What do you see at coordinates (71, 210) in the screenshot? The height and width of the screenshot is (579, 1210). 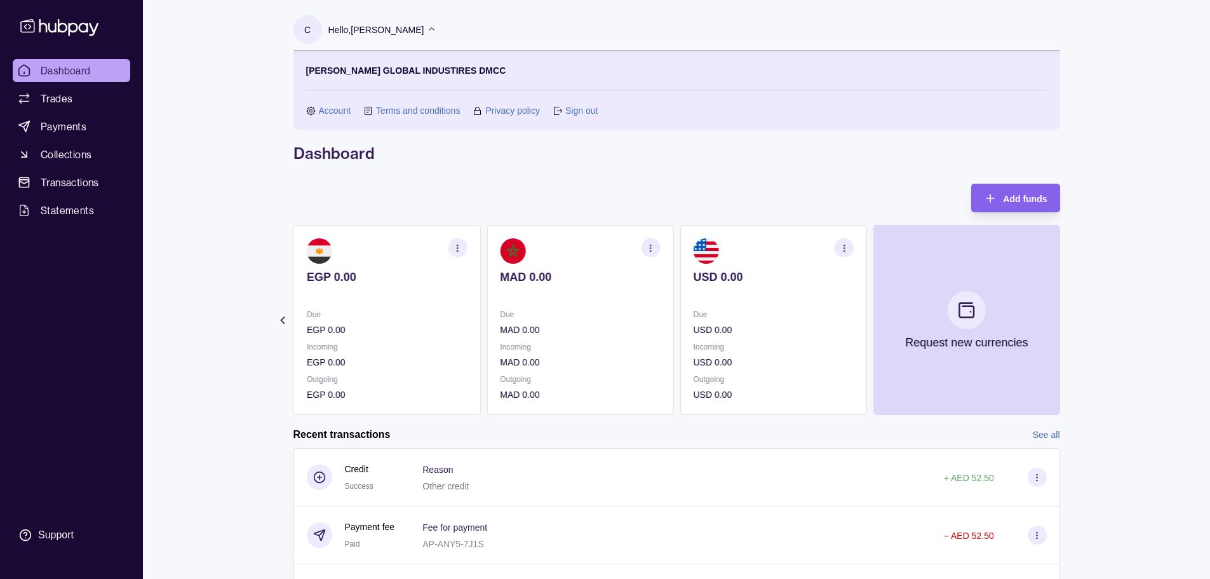 I see `a: Statements` at bounding box center [71, 210].